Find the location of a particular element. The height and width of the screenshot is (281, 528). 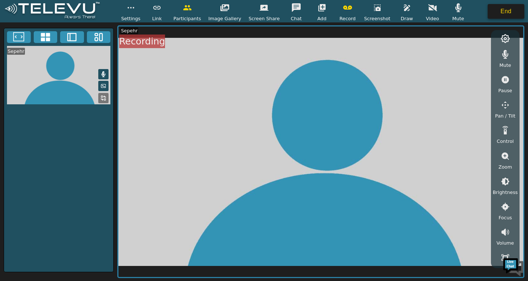

span: Image Gallery is located at coordinates (225, 18).